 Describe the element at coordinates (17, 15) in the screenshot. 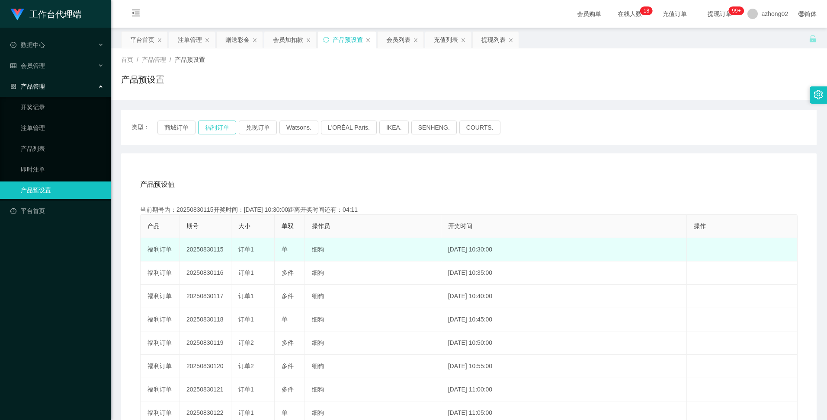

I see `img: logo.9652507e.png` at that location.